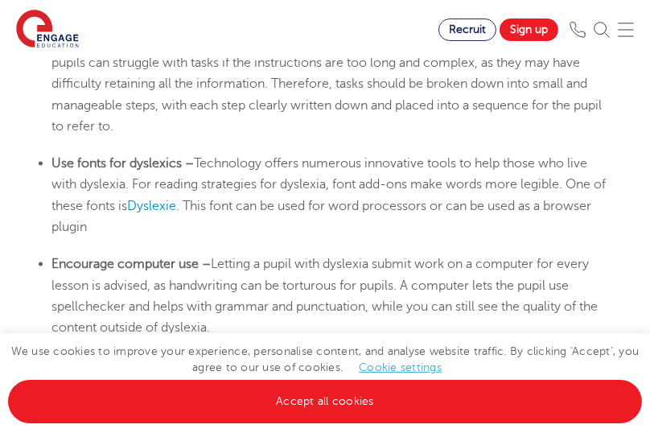 This screenshot has width=650, height=437. What do you see at coordinates (324, 295) in the screenshot?
I see `span: Letting a pupil with dyslexia submit work on a computer for every lesson is advised, as handwriti...` at bounding box center [324, 295].